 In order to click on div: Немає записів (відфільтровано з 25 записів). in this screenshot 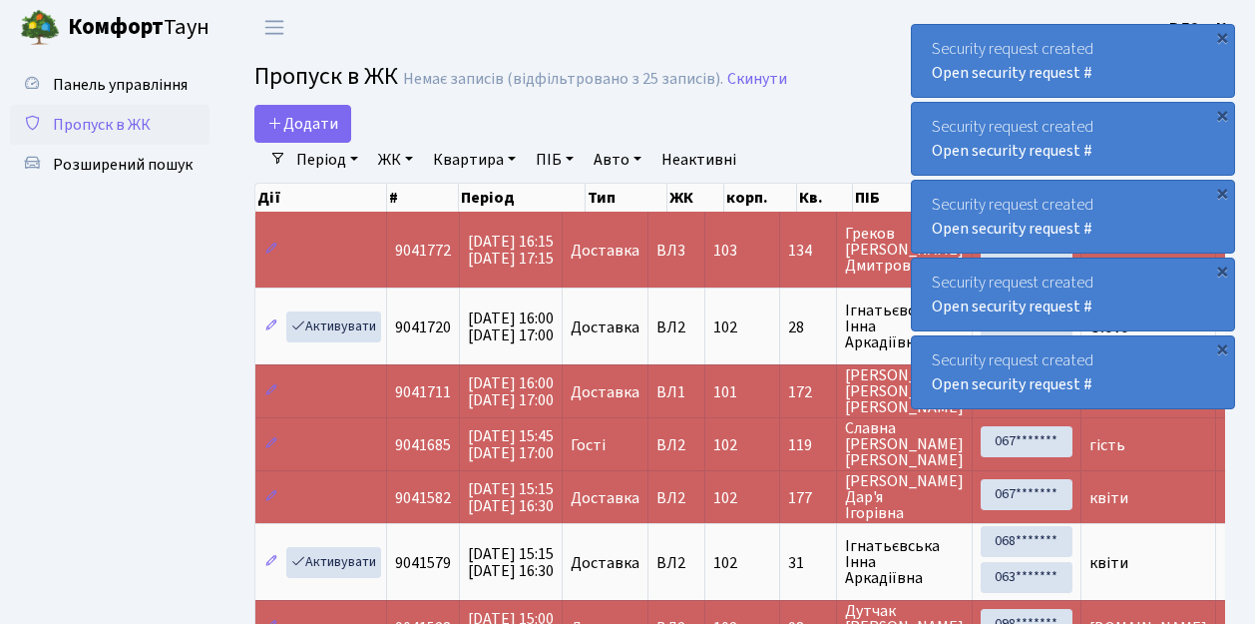, I will do `click(563, 79)`.